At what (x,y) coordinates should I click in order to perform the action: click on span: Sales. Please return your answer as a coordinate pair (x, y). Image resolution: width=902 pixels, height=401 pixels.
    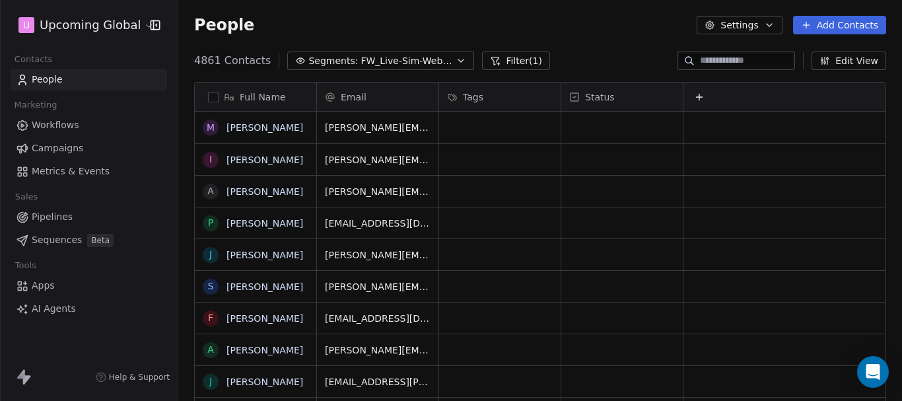
    Looking at the image, I should click on (26, 197).